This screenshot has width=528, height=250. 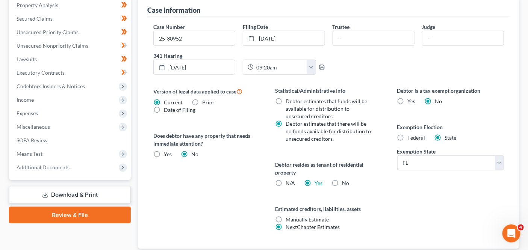 I want to click on span: Debtor estimates that there will be no funds available for distribution to unsecured creditors., so click(x=328, y=131).